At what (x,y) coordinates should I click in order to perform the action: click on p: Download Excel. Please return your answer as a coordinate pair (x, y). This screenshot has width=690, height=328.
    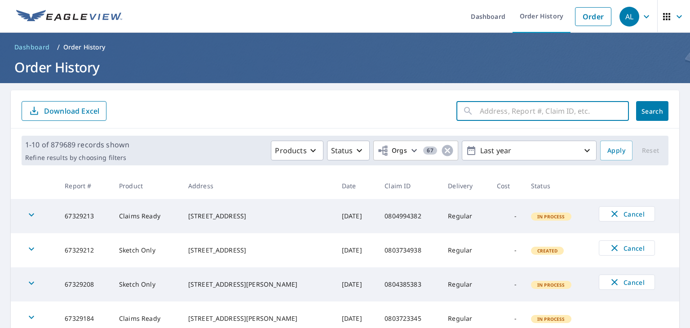
    Looking at the image, I should click on (71, 111).